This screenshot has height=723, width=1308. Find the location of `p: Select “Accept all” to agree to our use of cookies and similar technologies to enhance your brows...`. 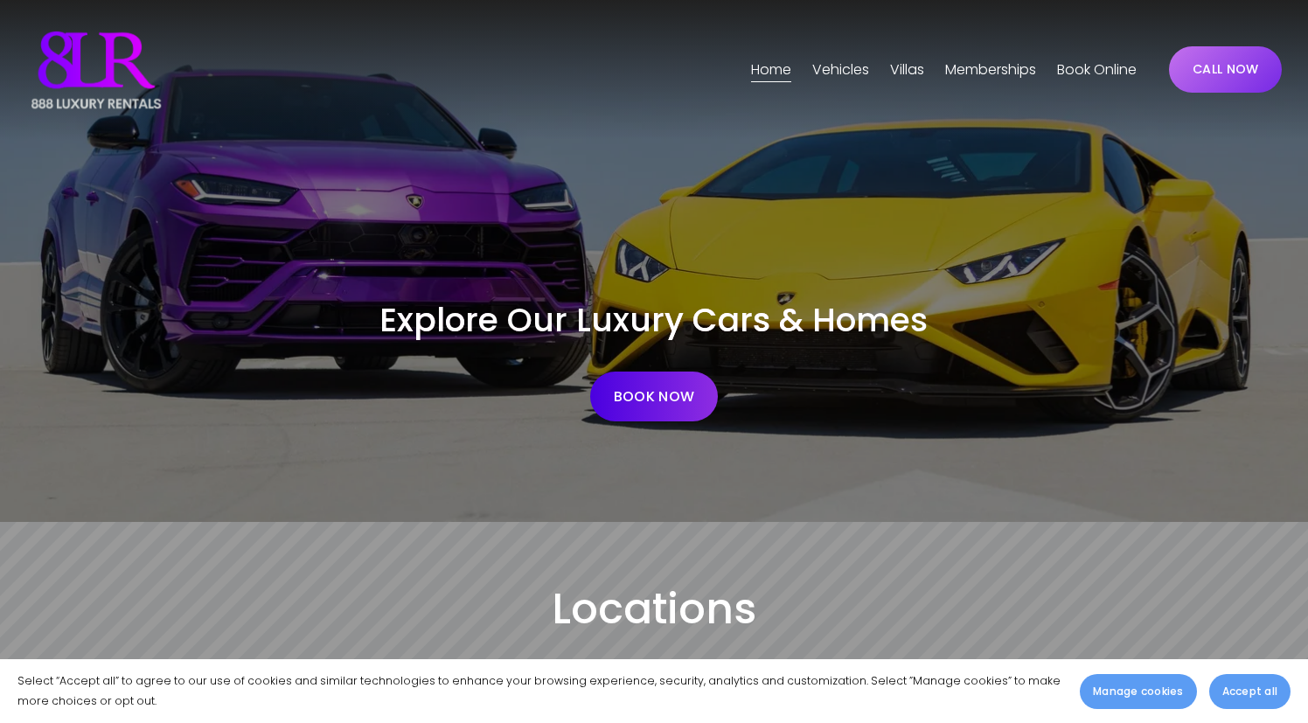

p: Select “Accept all” to agree to our use of cookies and similar technologies to enhance your brows... is located at coordinates (539, 691).